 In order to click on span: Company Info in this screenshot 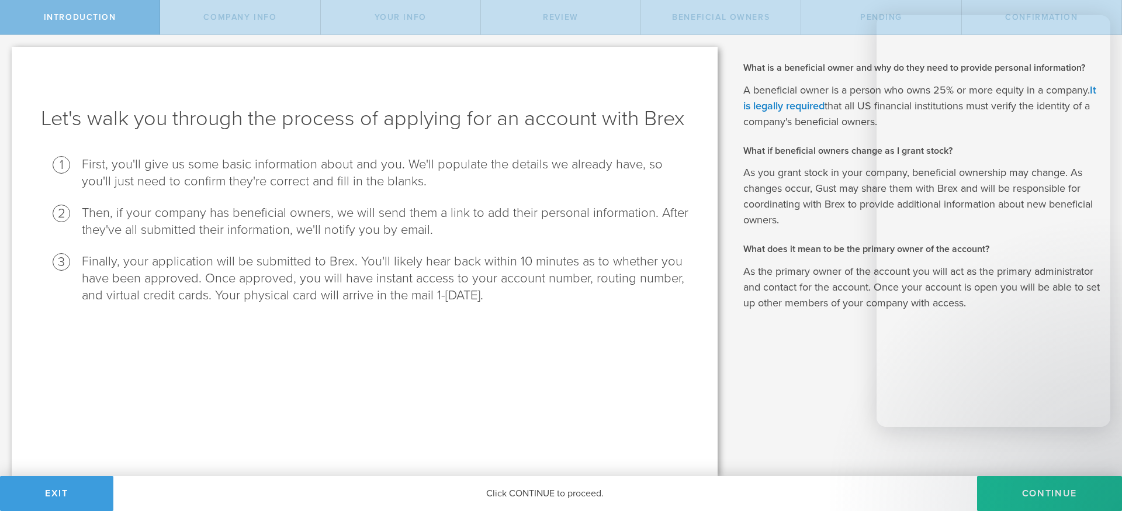, I will do `click(239, 17)`.